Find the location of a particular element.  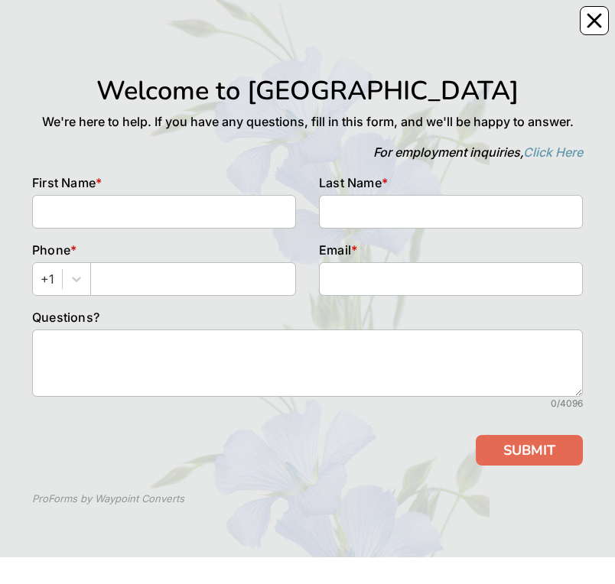

span: First Name is located at coordinates (63, 183).